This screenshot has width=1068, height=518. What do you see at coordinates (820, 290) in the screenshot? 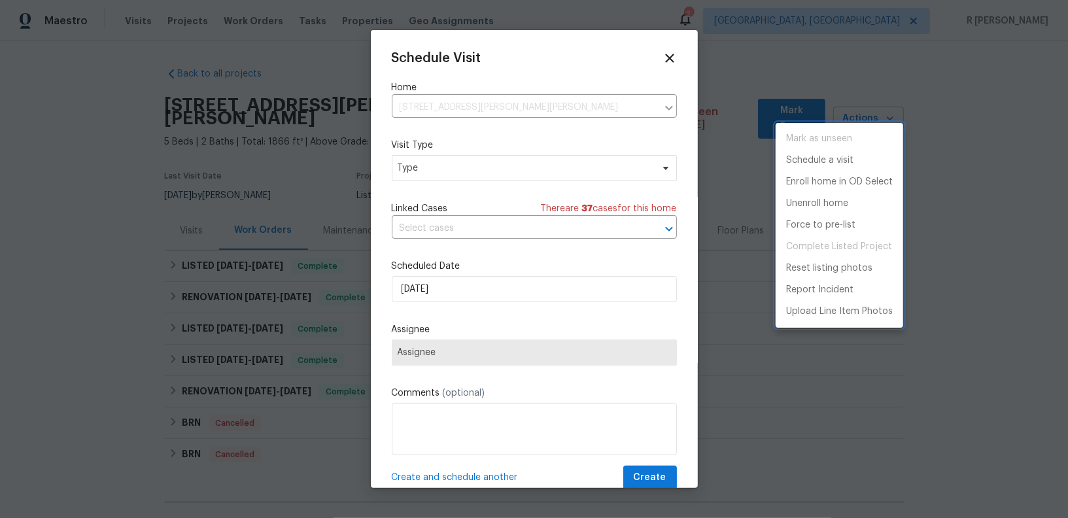
I see `p: Report Incident` at bounding box center [820, 290].